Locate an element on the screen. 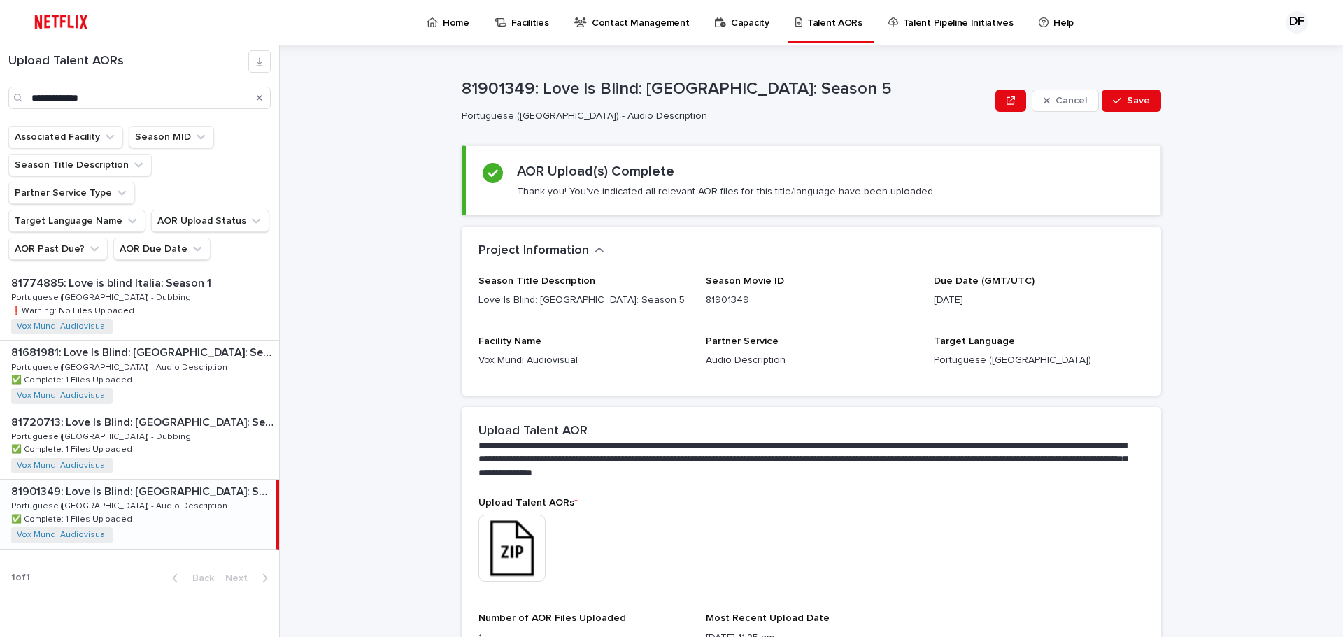 The height and width of the screenshot is (637, 1343). h2: Upload Talent AOR is located at coordinates (533, 432).